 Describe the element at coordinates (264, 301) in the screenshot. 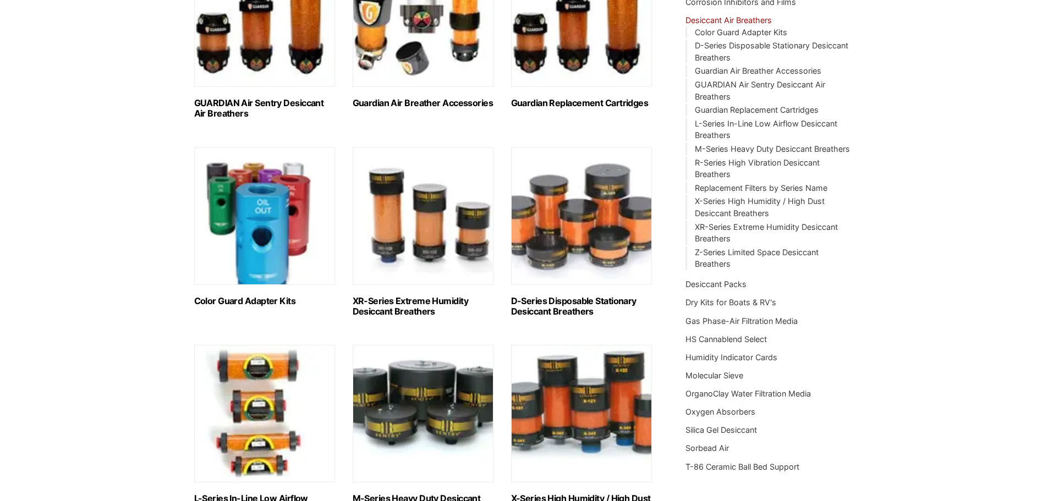

I see `h2: Color Guard Adapter Kits` at that location.